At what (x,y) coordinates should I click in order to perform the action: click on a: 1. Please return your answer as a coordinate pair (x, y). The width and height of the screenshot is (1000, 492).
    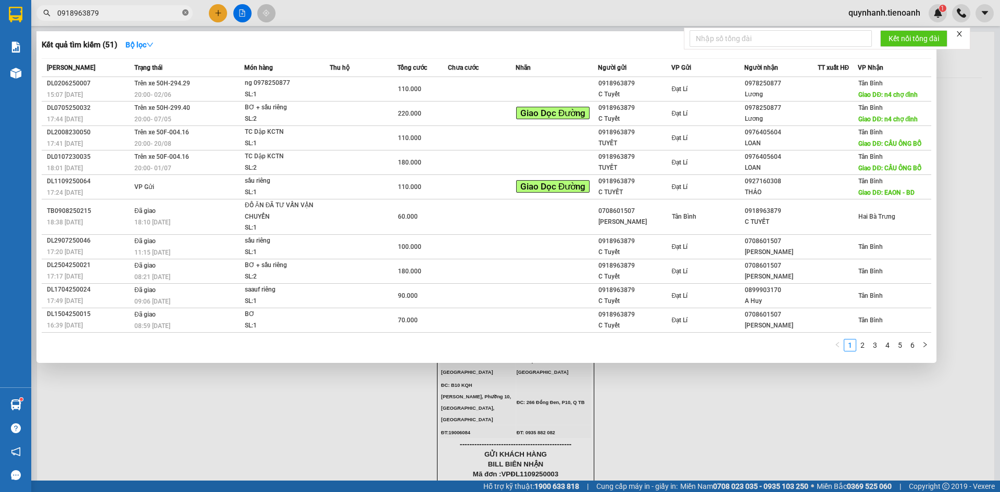
    Looking at the image, I should click on (850, 345).